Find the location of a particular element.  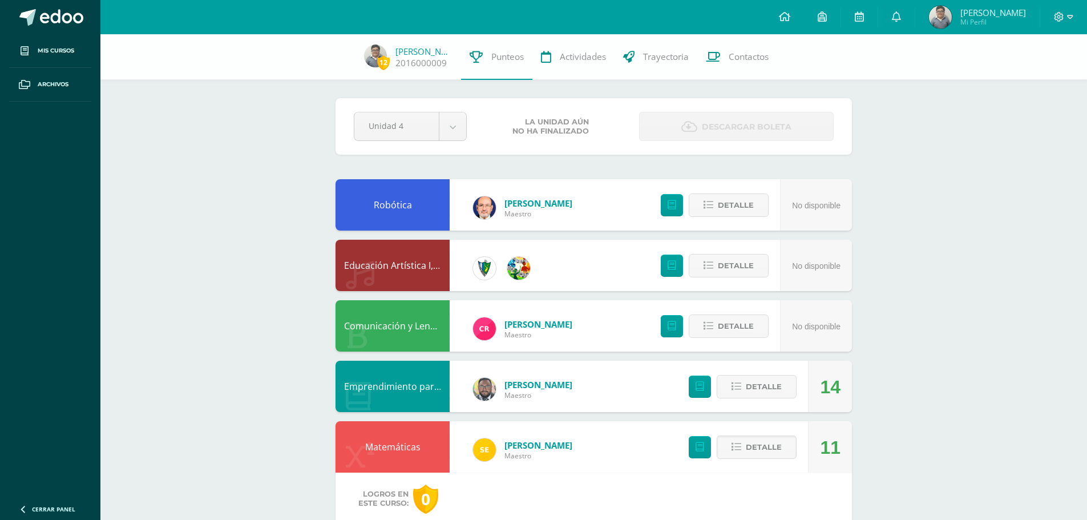

div: 14 is located at coordinates (830, 387).